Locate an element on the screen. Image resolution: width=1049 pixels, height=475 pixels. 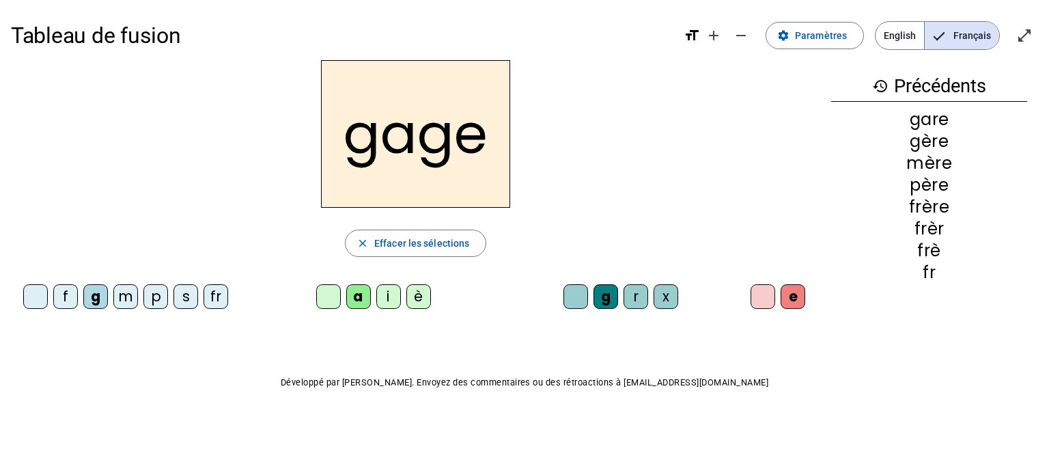
div: père is located at coordinates (929, 185).